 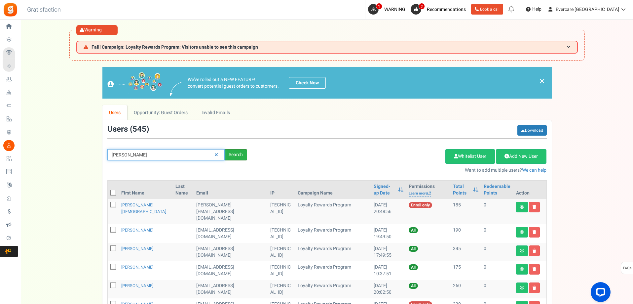 What do you see at coordinates (146, 190) in the screenshot?
I see `th: First Name` at bounding box center [146, 190].